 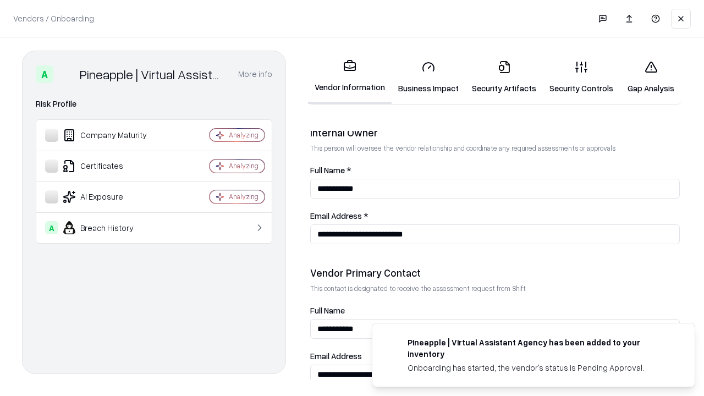 I want to click on button: More info, so click(x=255, y=74).